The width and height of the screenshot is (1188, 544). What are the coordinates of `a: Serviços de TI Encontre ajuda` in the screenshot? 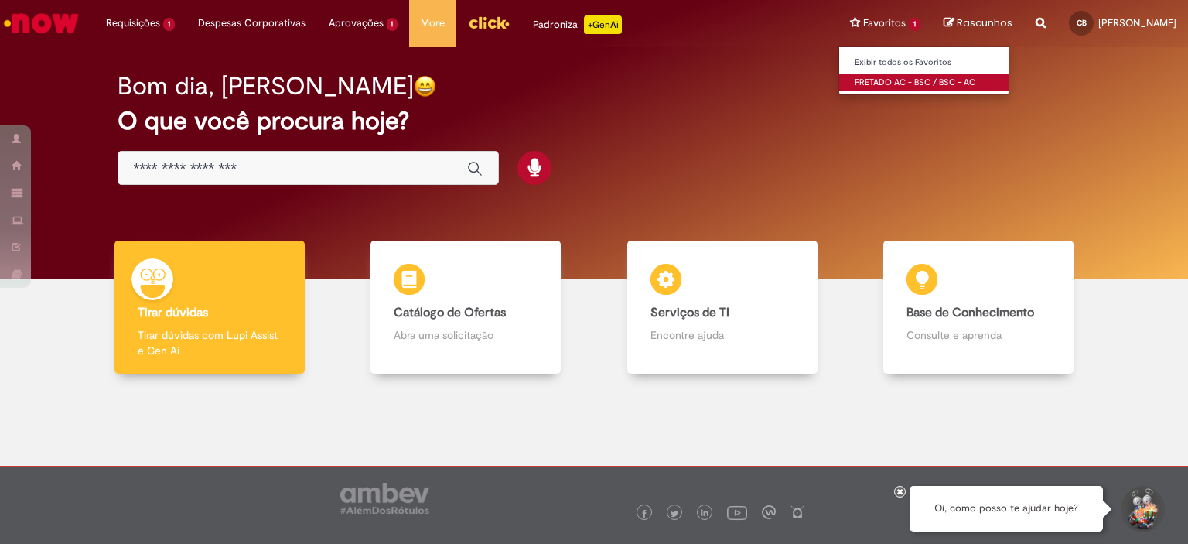 It's located at (723, 307).